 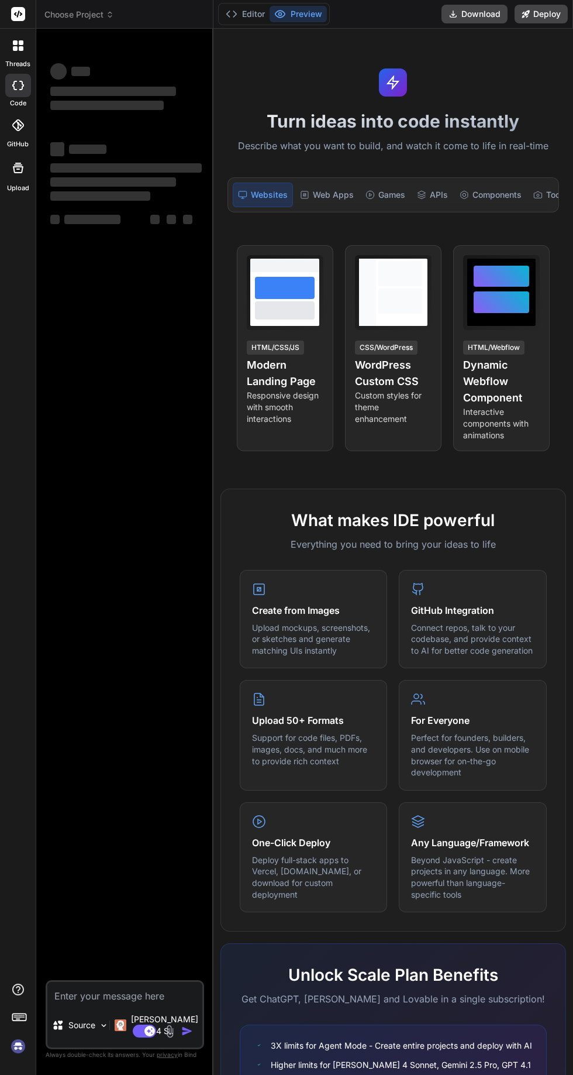 What do you see at coordinates (473, 639) in the screenshot?
I see `p: Connect repos, talk to your codebase, and provide context to AI for better code generation` at bounding box center [473, 639].